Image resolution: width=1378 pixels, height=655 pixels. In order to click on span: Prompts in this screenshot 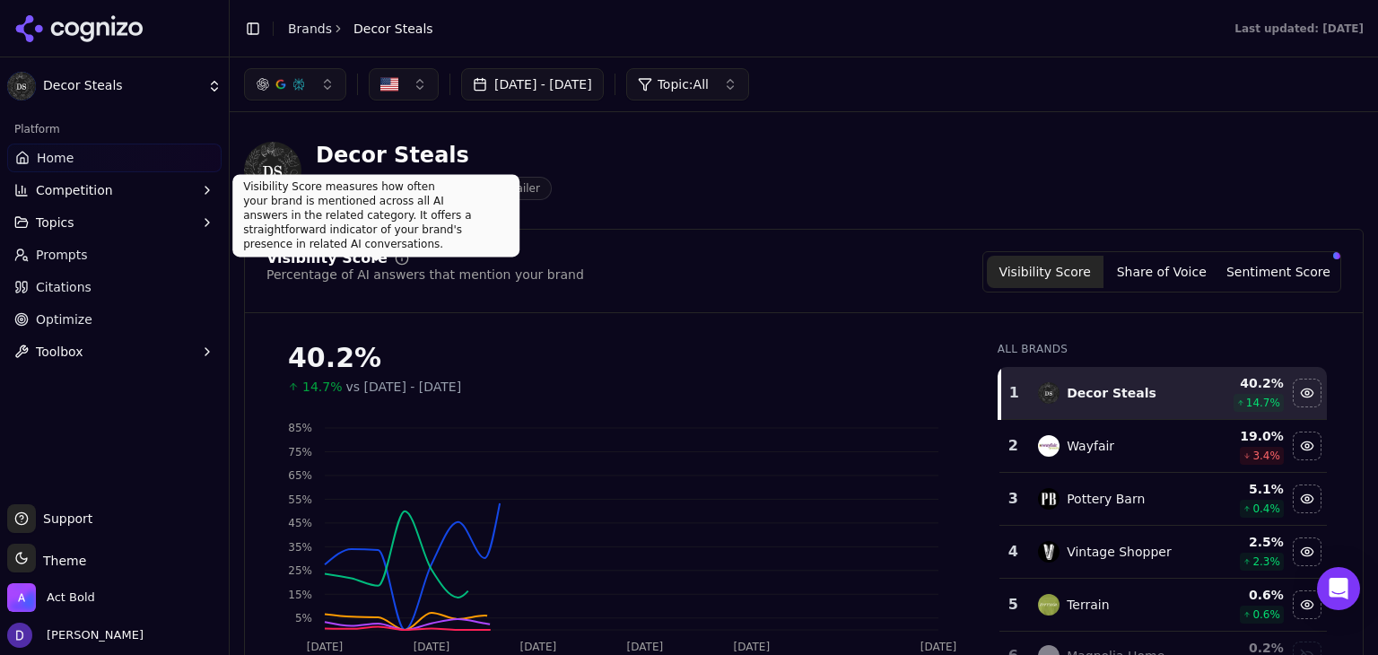, I will do `click(62, 255)`.